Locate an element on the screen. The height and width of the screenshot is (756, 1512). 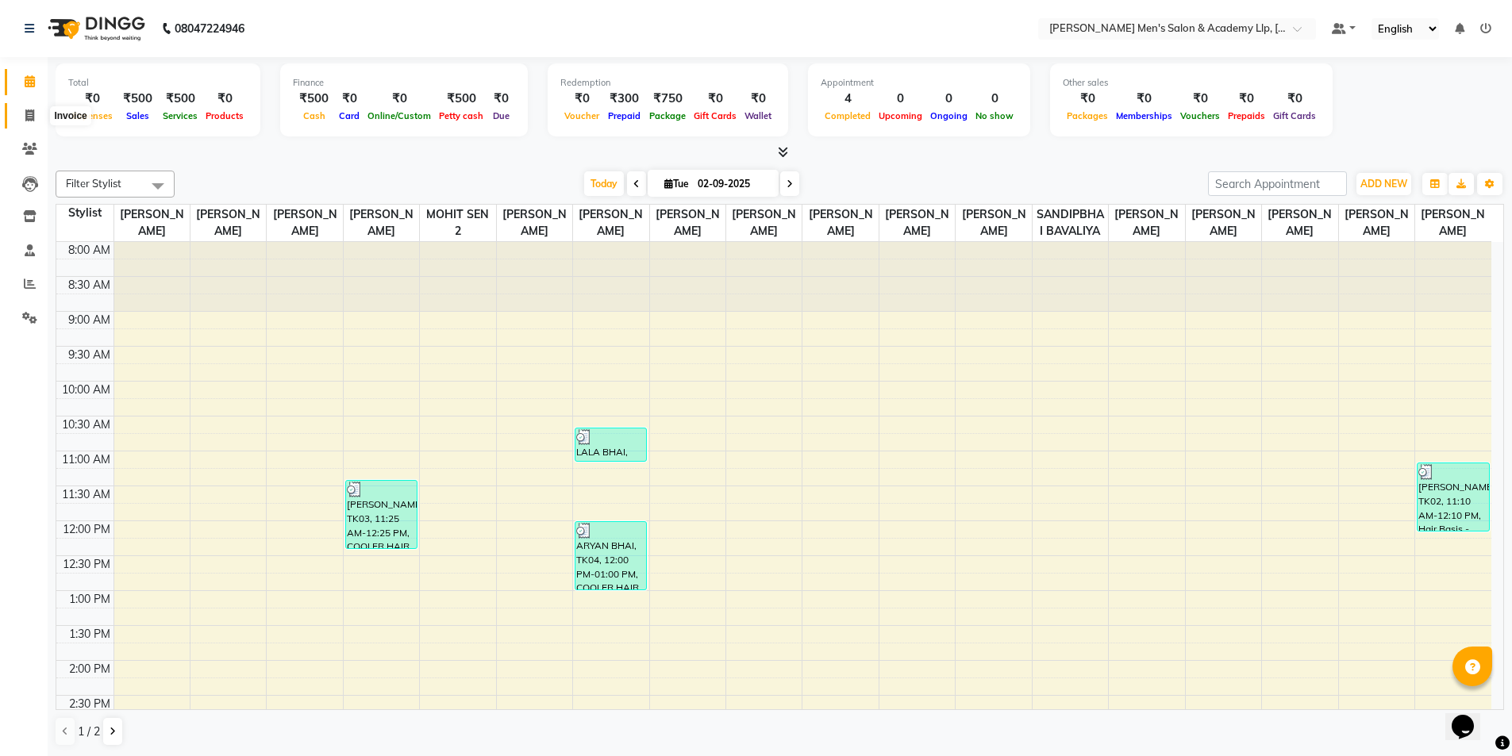
span: Petty cash is located at coordinates (461, 116).